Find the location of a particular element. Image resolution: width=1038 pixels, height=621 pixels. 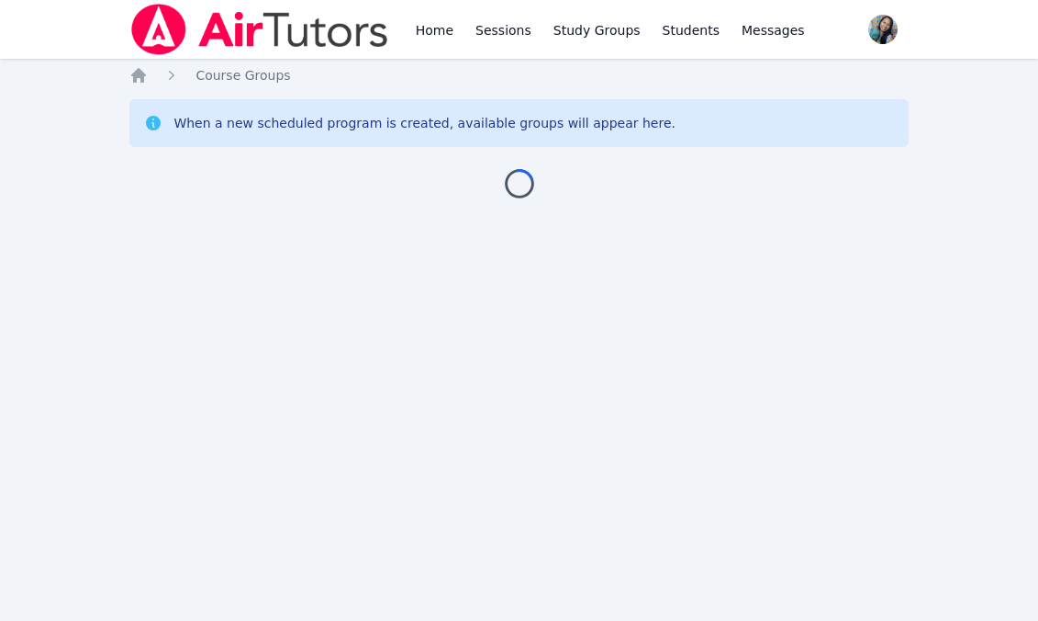

span: Course Groups is located at coordinates (242, 75).